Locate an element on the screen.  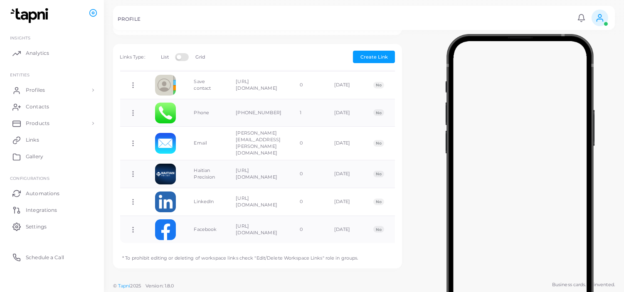
a: Integrations is located at coordinates (52, 210).